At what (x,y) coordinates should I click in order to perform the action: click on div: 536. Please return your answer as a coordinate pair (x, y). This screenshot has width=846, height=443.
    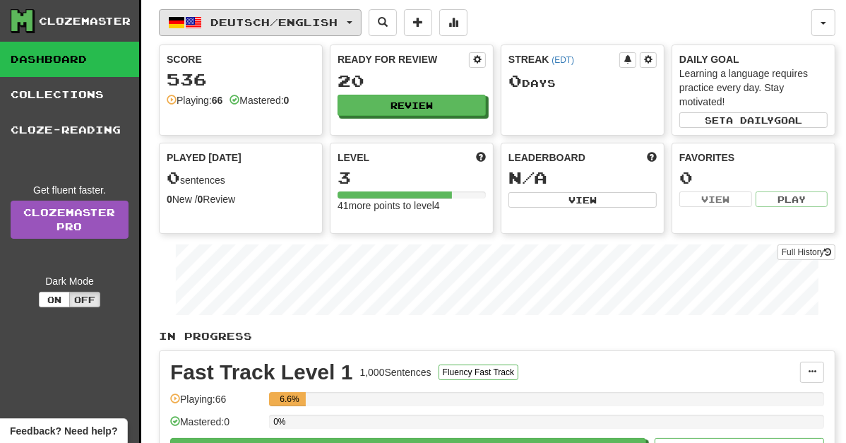
    Looking at the image, I should click on (241, 79).